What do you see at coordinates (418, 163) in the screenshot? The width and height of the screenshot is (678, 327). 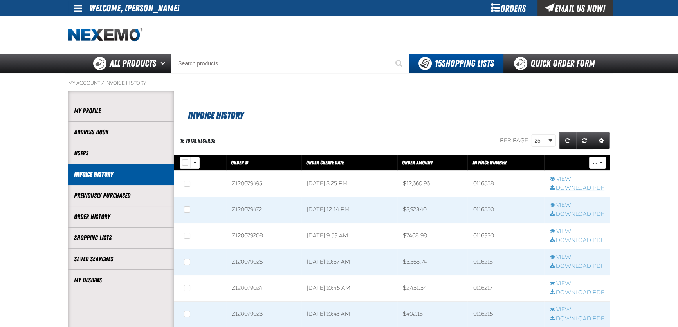 I see `a: Order Amount` at bounding box center [418, 163].